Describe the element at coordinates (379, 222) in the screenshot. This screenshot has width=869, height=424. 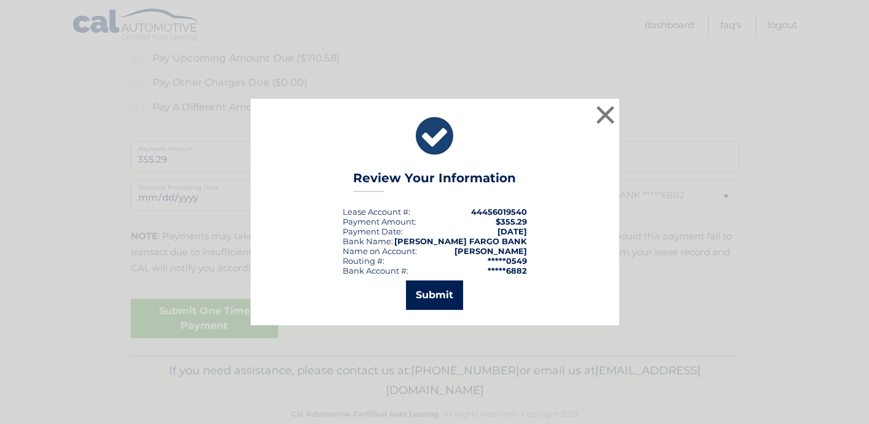
I see `div: Payment Amount:` at that location.